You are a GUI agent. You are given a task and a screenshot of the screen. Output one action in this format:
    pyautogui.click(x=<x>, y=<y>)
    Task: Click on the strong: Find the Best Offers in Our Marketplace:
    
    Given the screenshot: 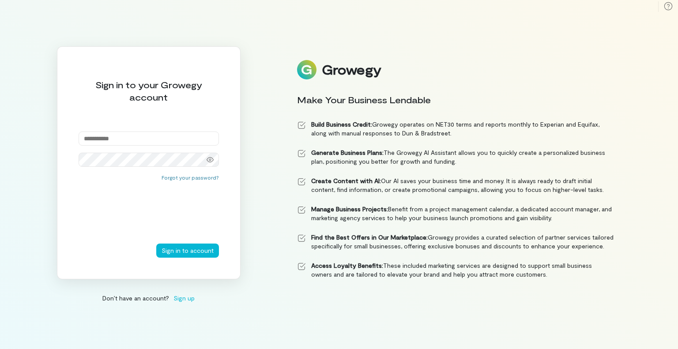 What is the action you would take?
    pyautogui.click(x=370, y=237)
    